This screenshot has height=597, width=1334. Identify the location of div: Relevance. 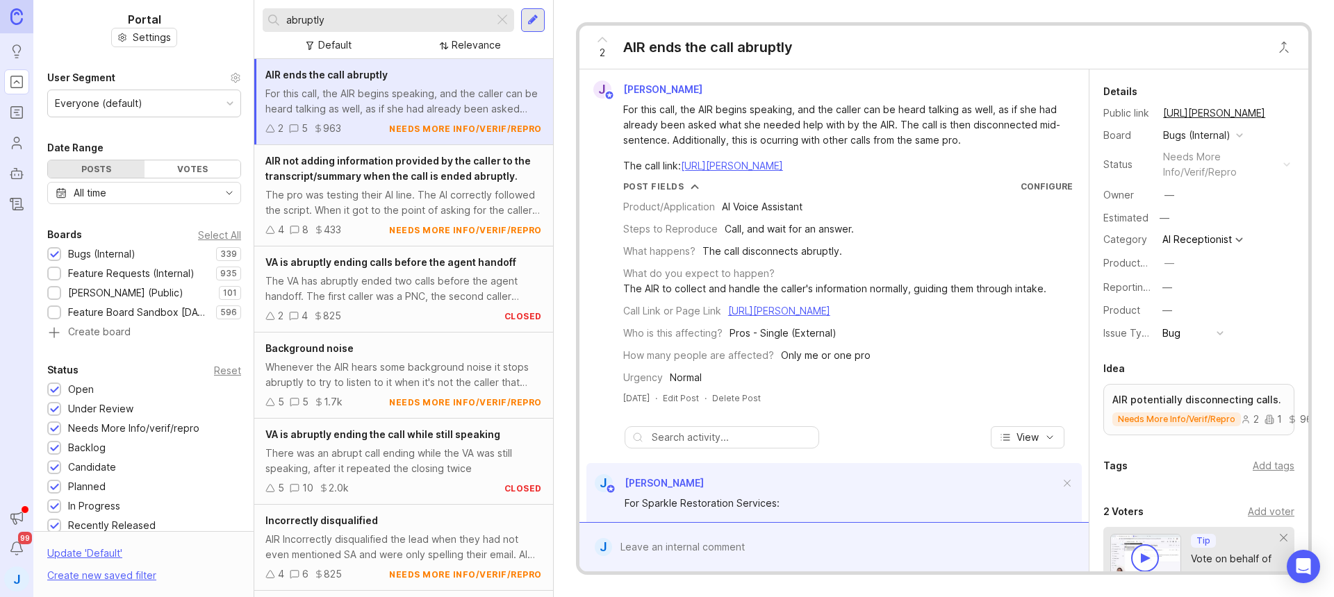
(476, 45).